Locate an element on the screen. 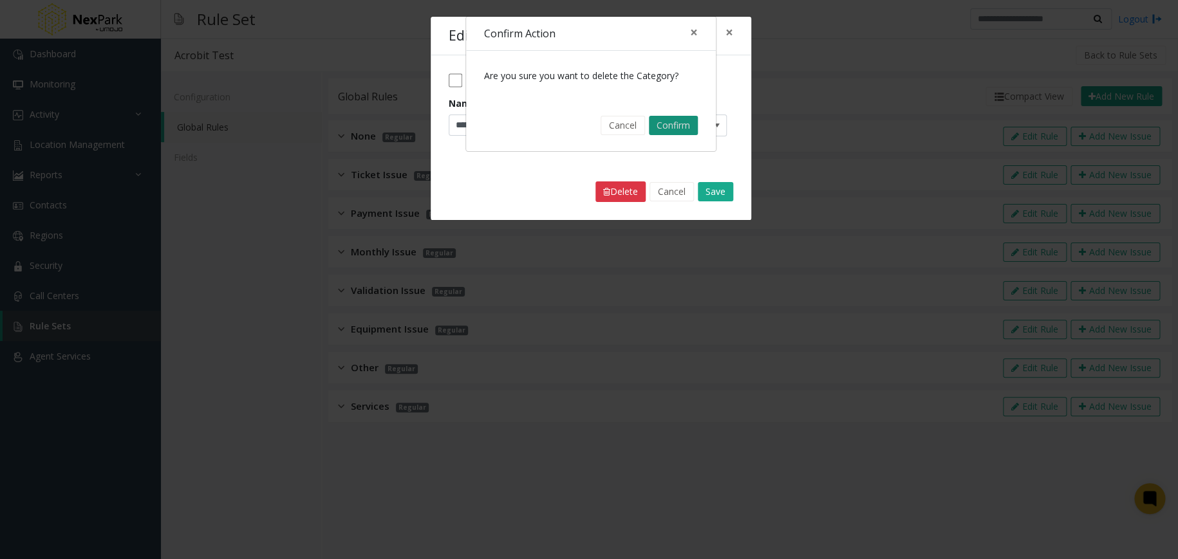 The height and width of the screenshot is (559, 1178). button: Confirm is located at coordinates (673, 125).